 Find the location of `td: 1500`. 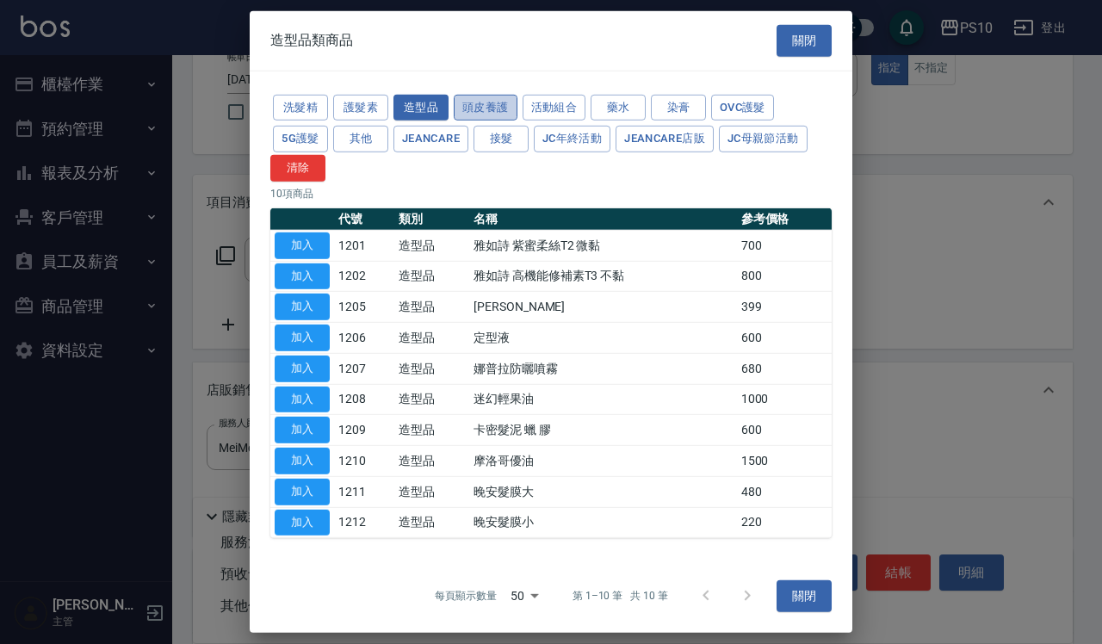

td: 1500 is located at coordinates (784, 460).